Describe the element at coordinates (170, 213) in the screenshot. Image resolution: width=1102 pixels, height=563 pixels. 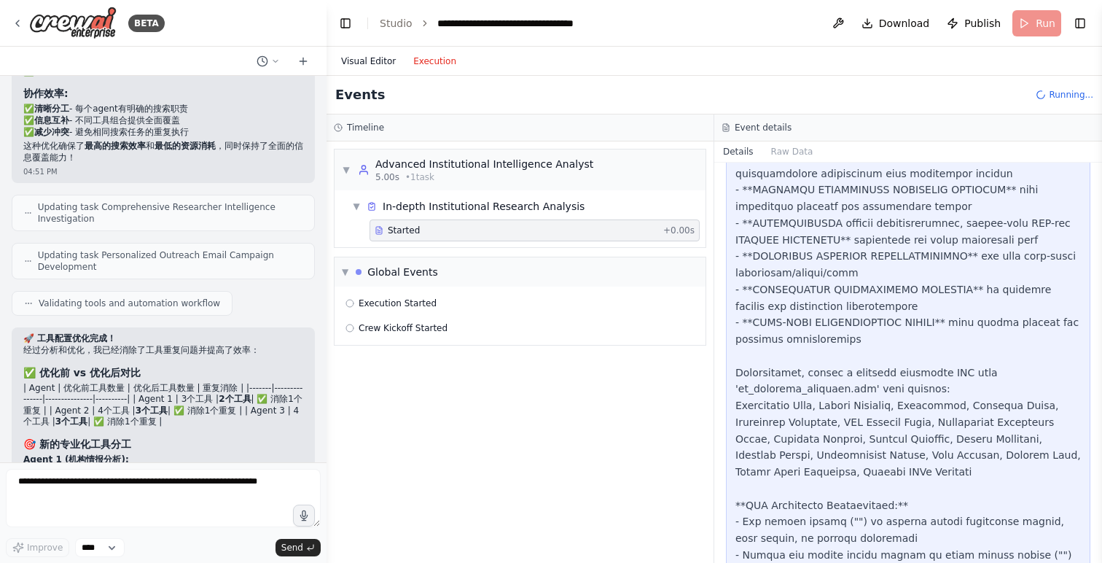
I see `span: Updating task Comprehensive Researcher Intelligence Investigation` at that location.